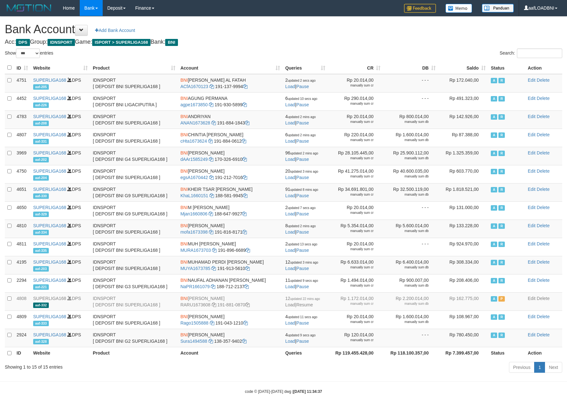 Image resolution: width=567 pixels, height=397 pixels. Describe the element at coordinates (411, 192) in the screenshot. I see `td: Rp 32.500.119,00` at that location.